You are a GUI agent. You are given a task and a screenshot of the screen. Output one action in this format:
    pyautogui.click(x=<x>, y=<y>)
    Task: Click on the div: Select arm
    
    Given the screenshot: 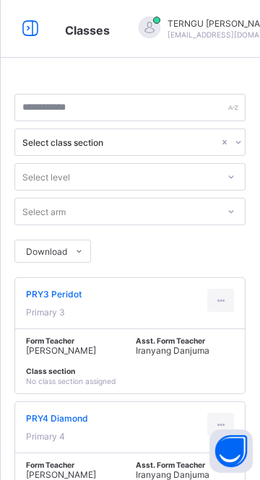 What is the action you would take?
    pyautogui.click(x=44, y=212)
    